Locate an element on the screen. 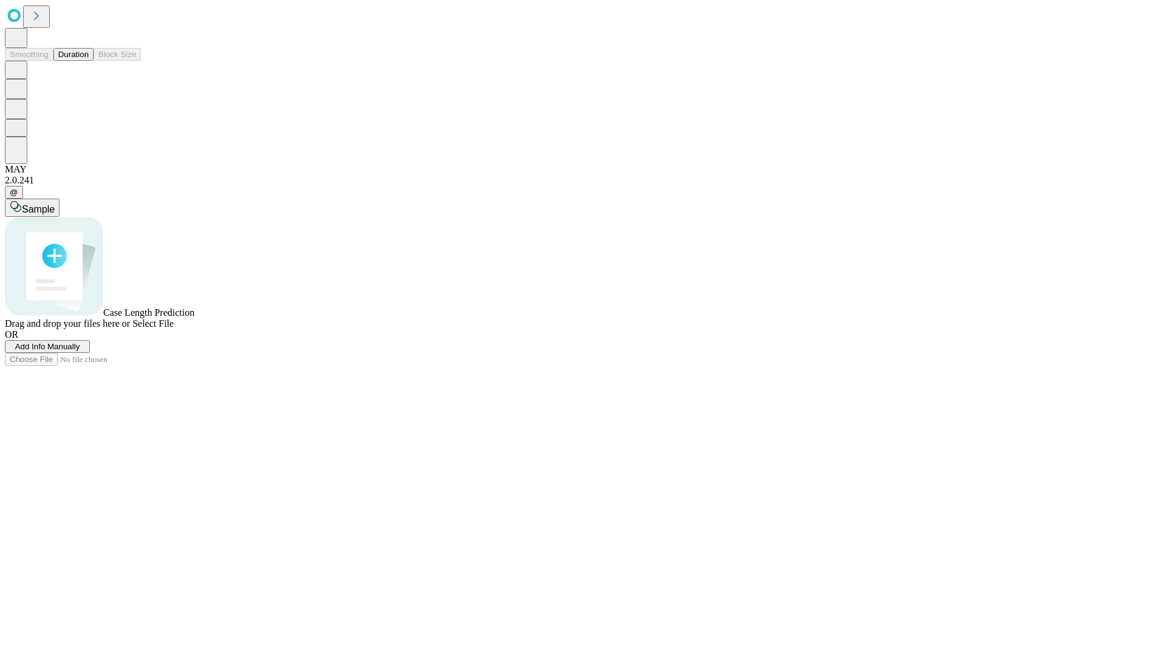  div: MAY is located at coordinates (583, 169).